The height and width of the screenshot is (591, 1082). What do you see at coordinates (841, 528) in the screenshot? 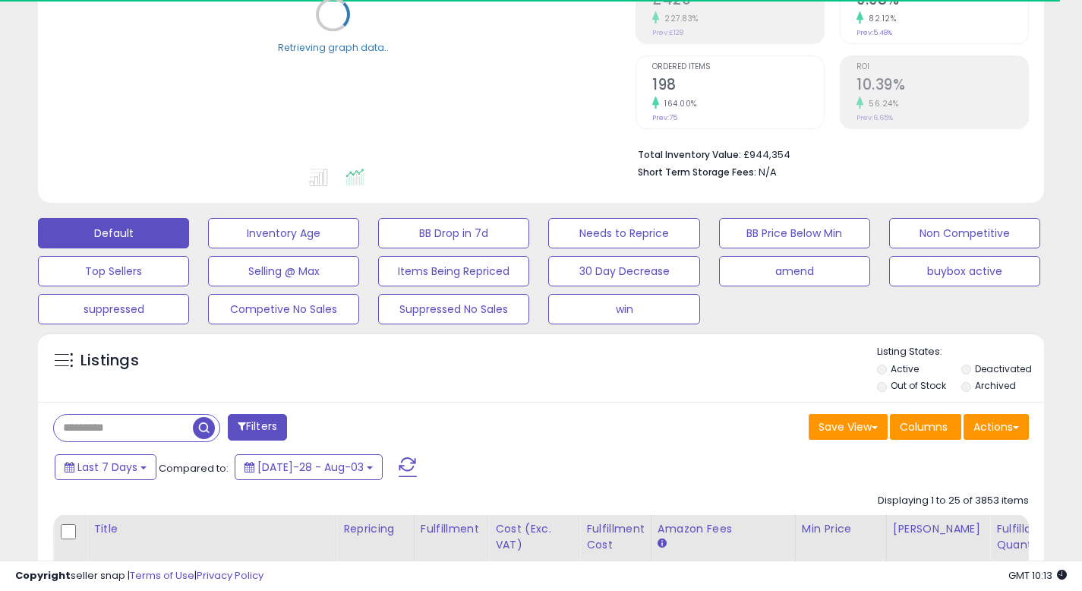
I see `div: Min Price` at bounding box center [841, 528].